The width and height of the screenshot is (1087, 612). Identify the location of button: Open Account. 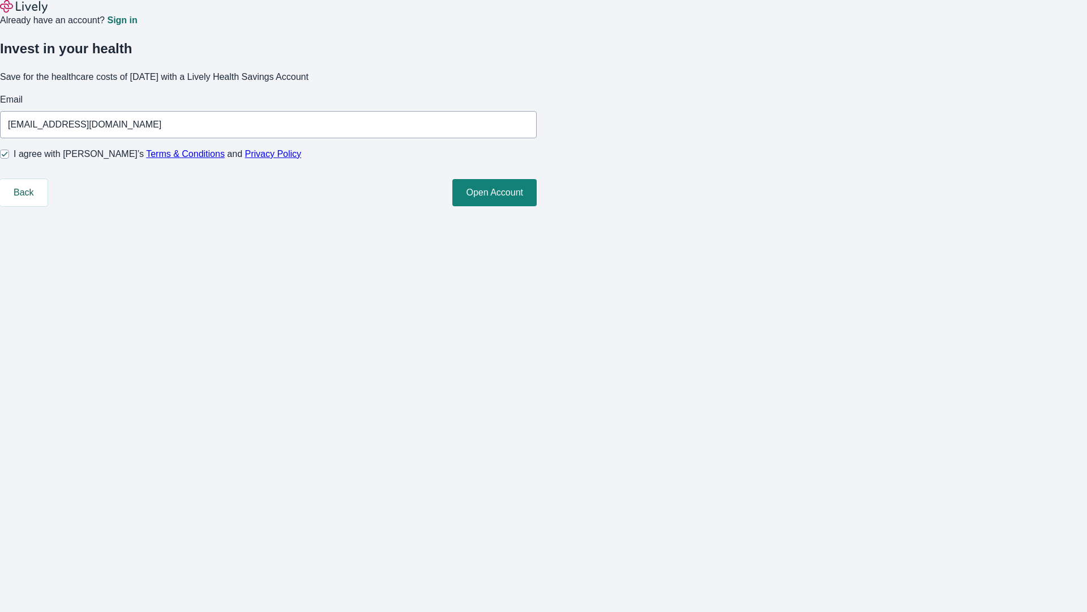
(494, 193).